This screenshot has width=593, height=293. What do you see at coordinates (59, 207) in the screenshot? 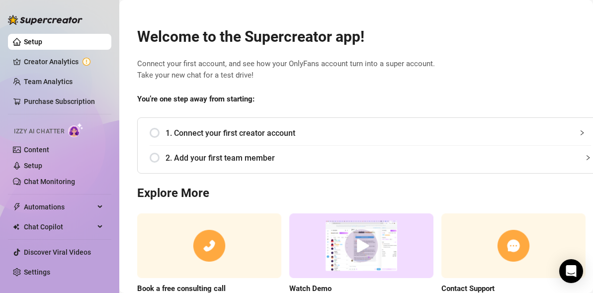
I see `span: Automations` at bounding box center [59, 207].